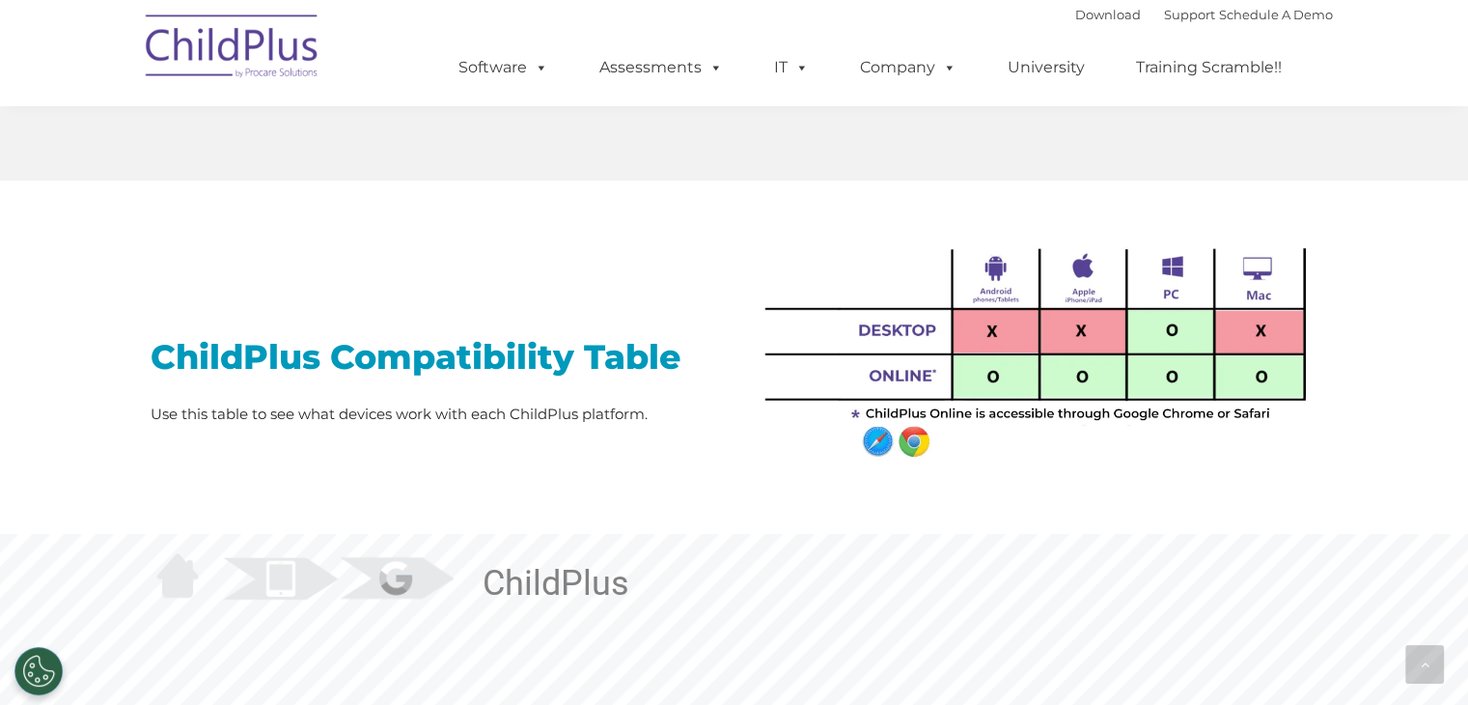 Image resolution: width=1468 pixels, height=705 pixels. What do you see at coordinates (1034, 340) in the screenshot?
I see `img: Untitled-1` at bounding box center [1034, 340].